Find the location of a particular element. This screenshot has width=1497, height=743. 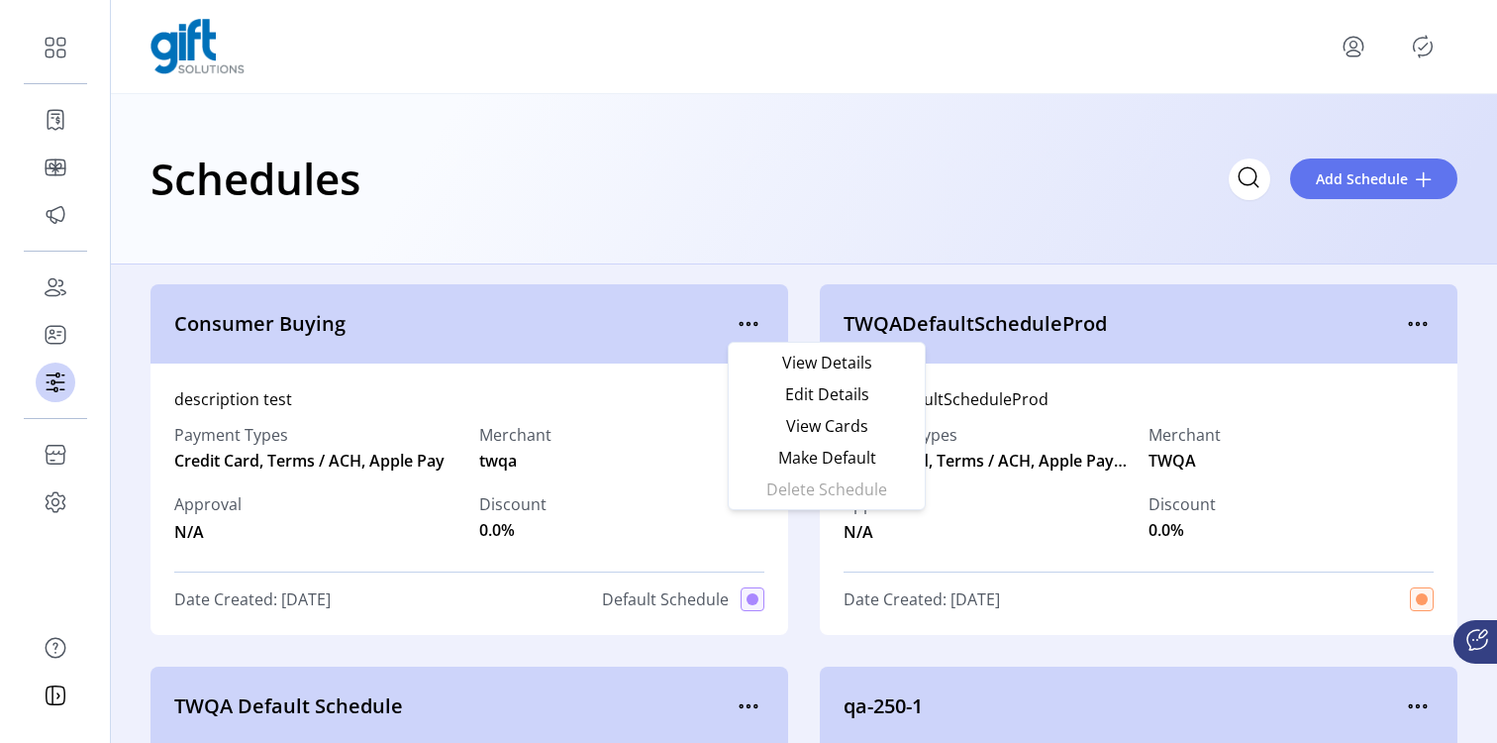

li: Make Default is located at coordinates (827, 457).